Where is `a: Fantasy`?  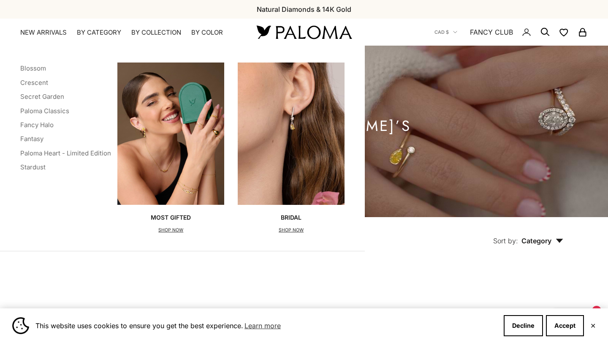
a: Fantasy is located at coordinates (32, 139).